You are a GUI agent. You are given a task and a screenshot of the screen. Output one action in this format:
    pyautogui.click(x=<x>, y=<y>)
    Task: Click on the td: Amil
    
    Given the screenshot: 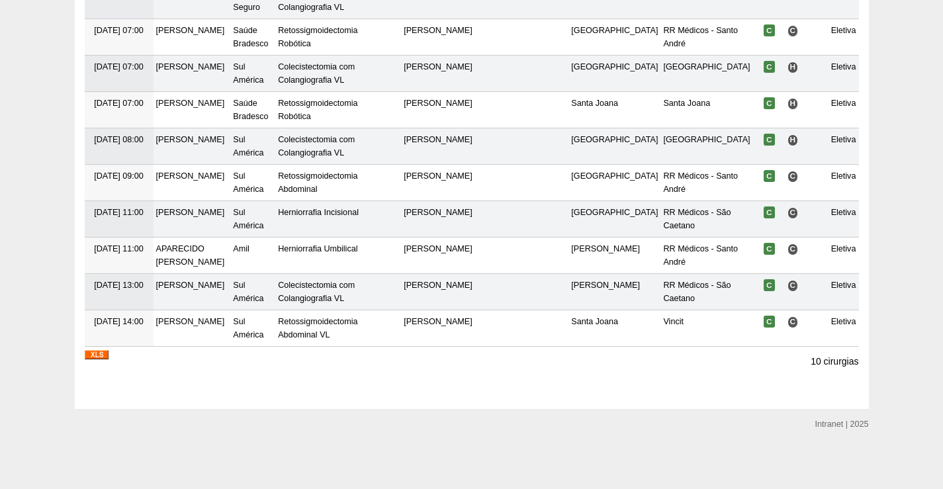 What is the action you would take?
    pyautogui.click(x=253, y=255)
    